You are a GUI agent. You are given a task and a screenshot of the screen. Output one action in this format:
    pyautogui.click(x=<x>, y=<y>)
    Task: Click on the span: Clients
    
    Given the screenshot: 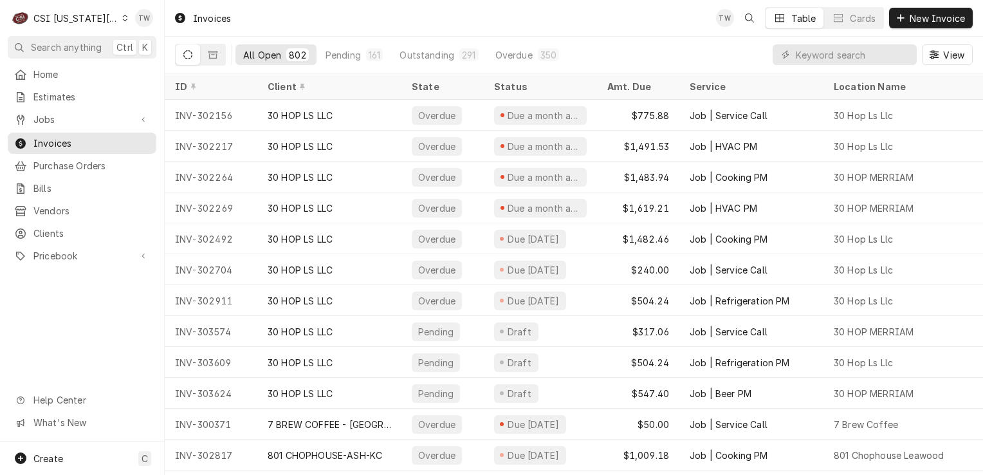 What is the action you would take?
    pyautogui.click(x=91, y=233)
    